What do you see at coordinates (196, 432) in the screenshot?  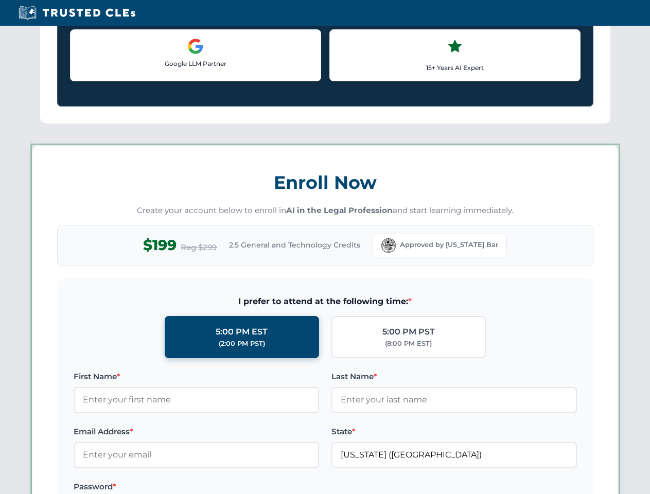 I see `label: Email Address` at bounding box center [196, 432].